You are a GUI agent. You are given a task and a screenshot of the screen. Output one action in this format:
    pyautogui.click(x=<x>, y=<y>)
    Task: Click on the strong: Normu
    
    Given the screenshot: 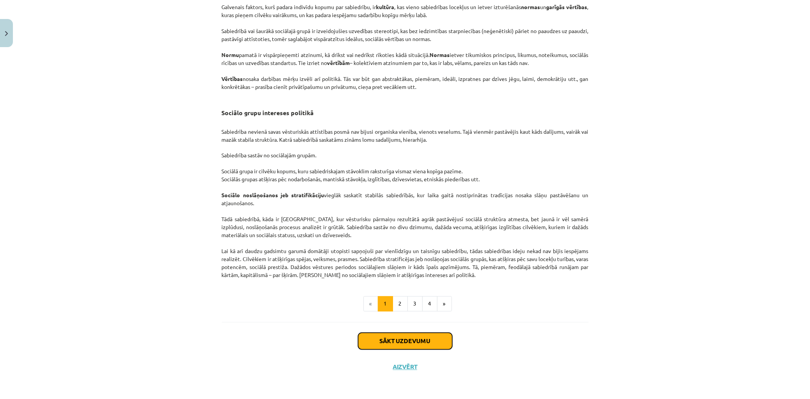 What is the action you would take?
    pyautogui.click(x=231, y=55)
    